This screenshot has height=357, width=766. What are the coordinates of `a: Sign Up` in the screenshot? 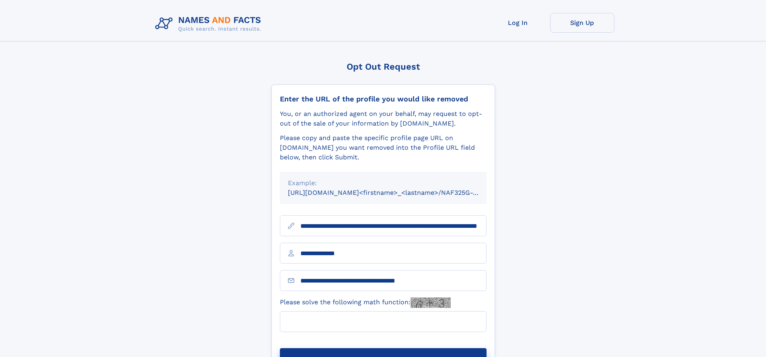 It's located at (582, 23).